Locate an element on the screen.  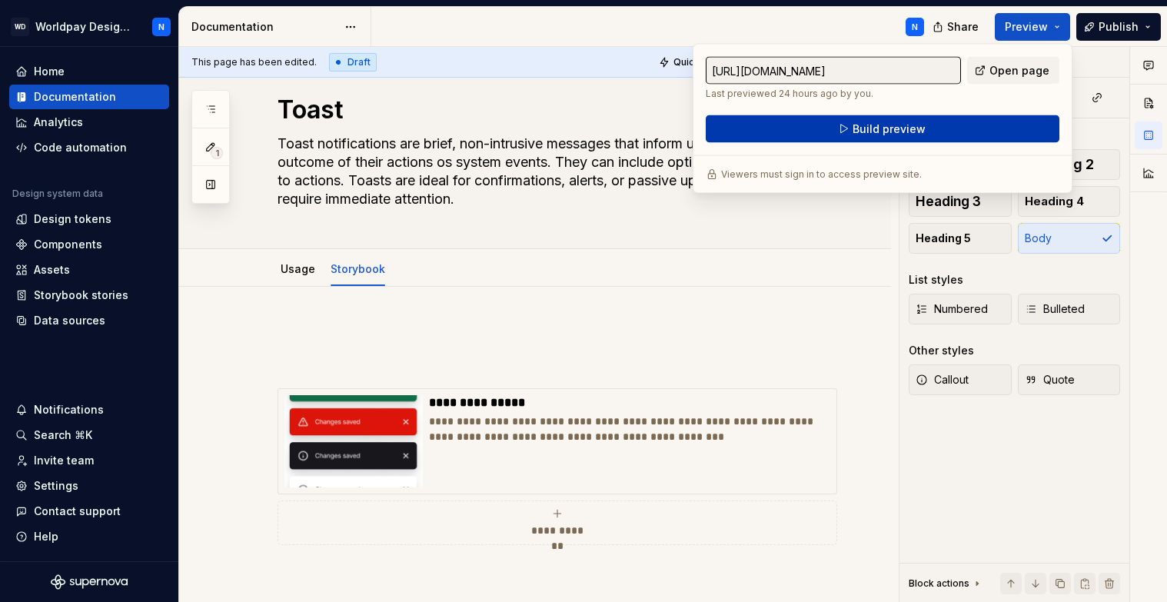
span: Callout is located at coordinates (942, 380).